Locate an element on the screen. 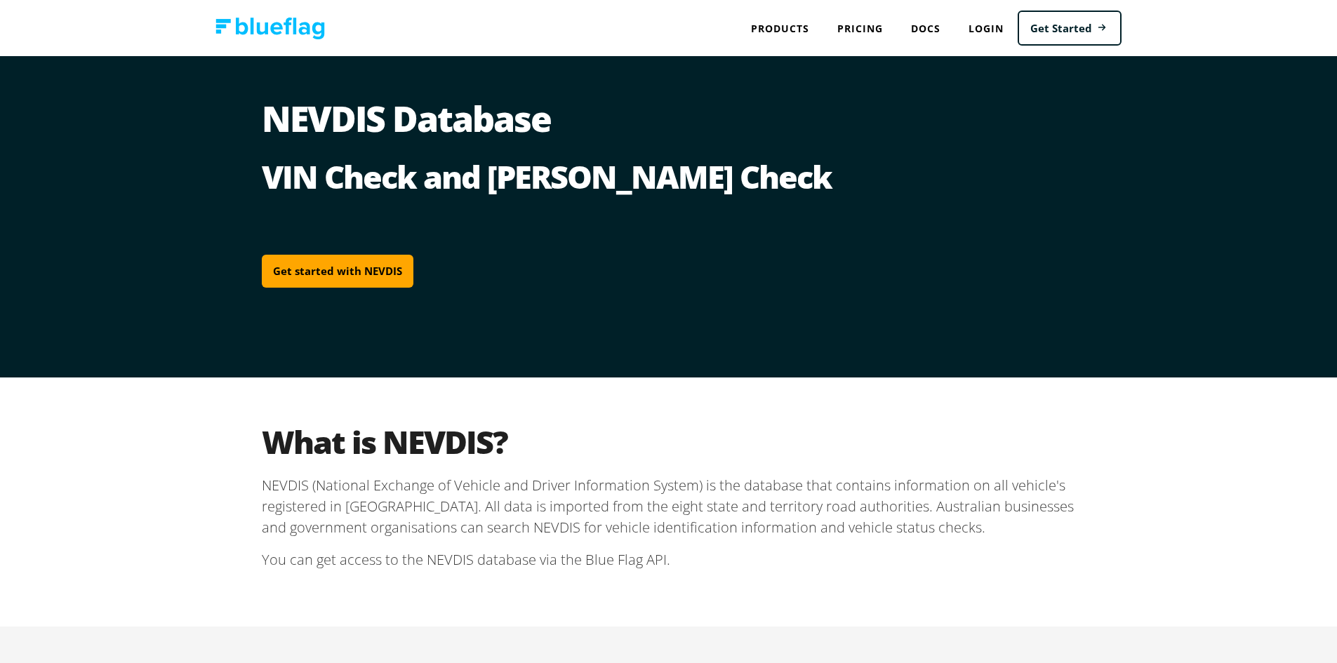  h2: What is NEVDIS? is located at coordinates (669, 441).